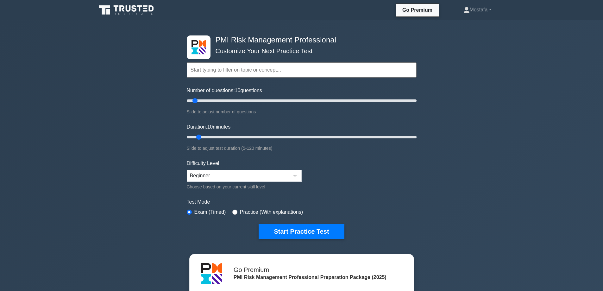 This screenshot has width=603, height=291. Describe the element at coordinates (244, 187) in the screenshot. I see `div: Choose based on your current skill level` at that location.